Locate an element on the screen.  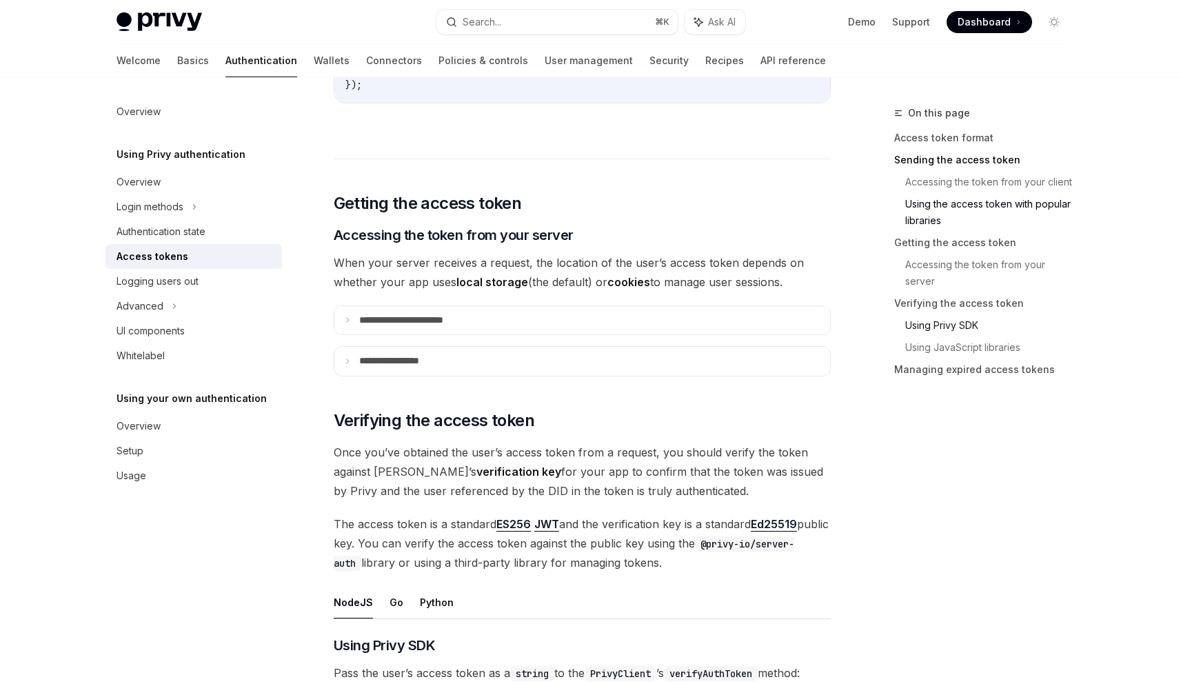
a: Access tokens is located at coordinates (194, 256).